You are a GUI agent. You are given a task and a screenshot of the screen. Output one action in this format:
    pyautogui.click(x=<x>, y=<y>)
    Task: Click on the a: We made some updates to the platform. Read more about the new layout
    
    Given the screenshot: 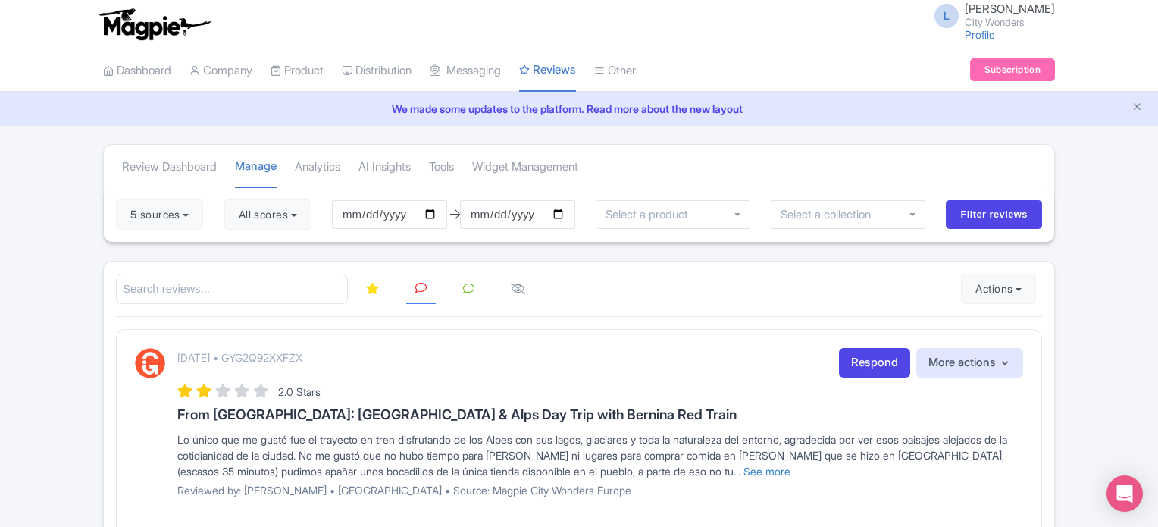 What is the action you would take?
    pyautogui.click(x=579, y=108)
    